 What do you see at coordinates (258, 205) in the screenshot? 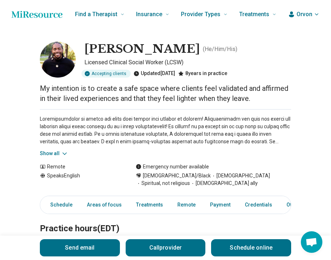
I see `a: Credentials` at bounding box center [258, 205].